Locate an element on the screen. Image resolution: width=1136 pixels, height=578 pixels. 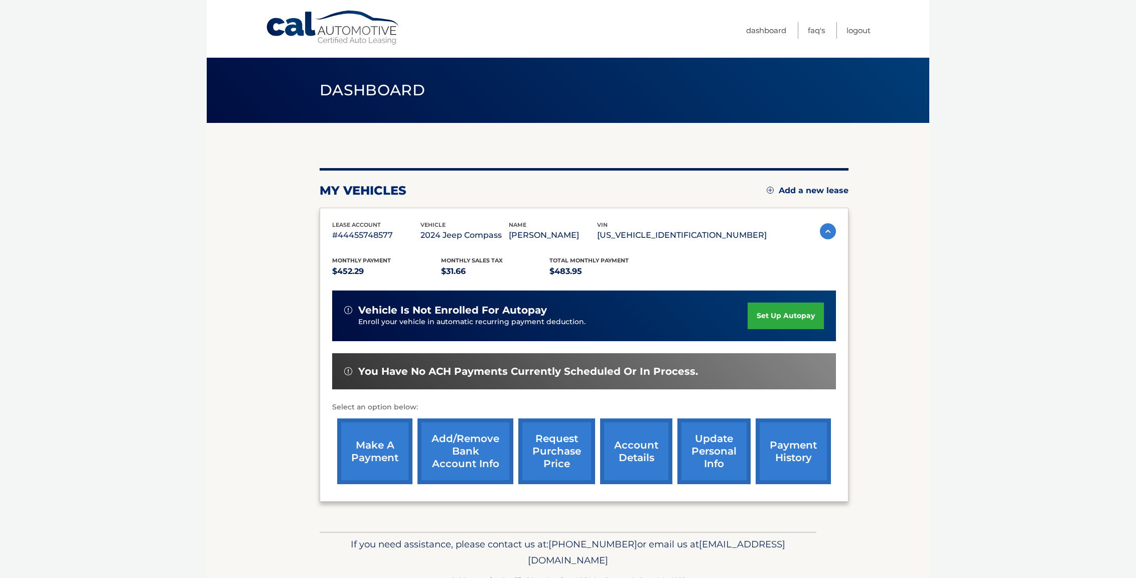
h2: my vehicles is located at coordinates (363, 191).